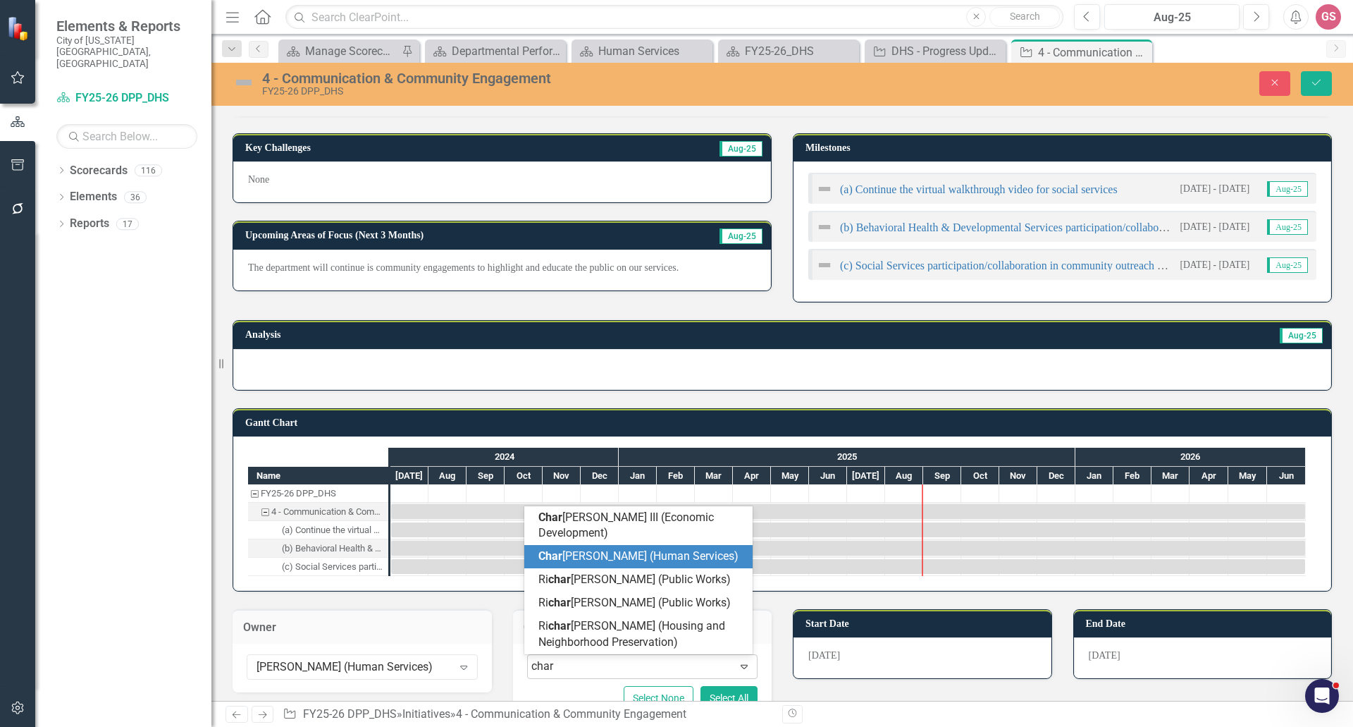 Image resolution: width=1353 pixels, height=727 pixels. Describe the element at coordinates (127, 26) in the screenshot. I see `span: Elements & Reports` at that location.